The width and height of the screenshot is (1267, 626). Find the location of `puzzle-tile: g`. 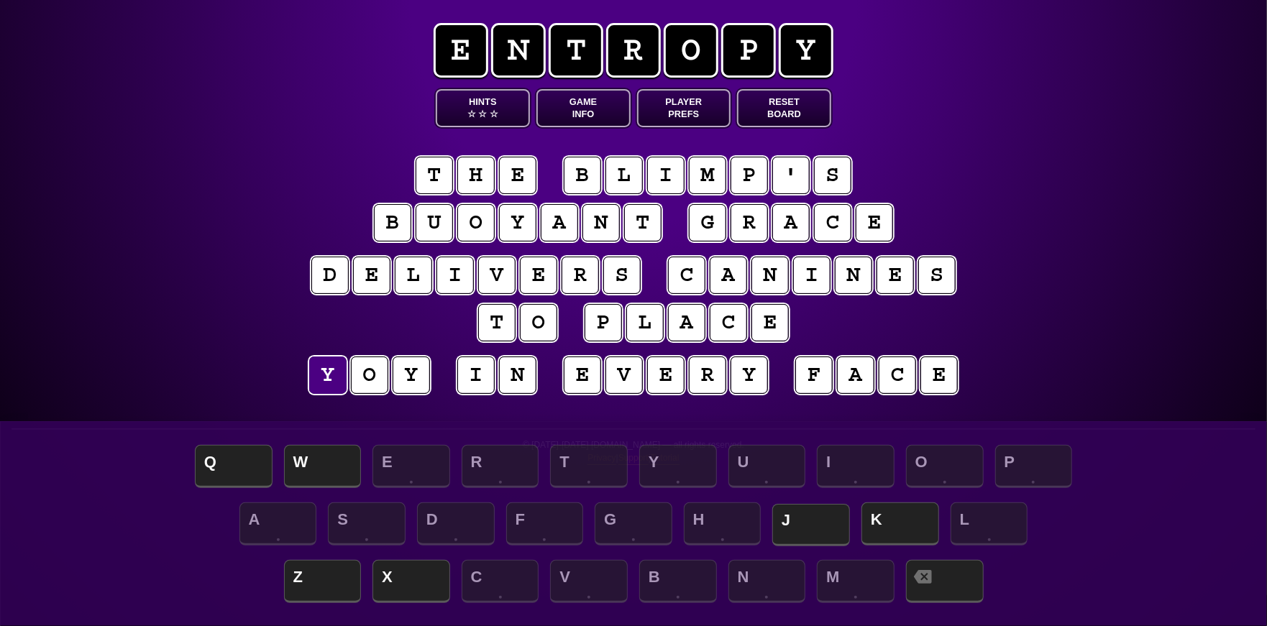

puzzle-tile: g is located at coordinates (707, 223).